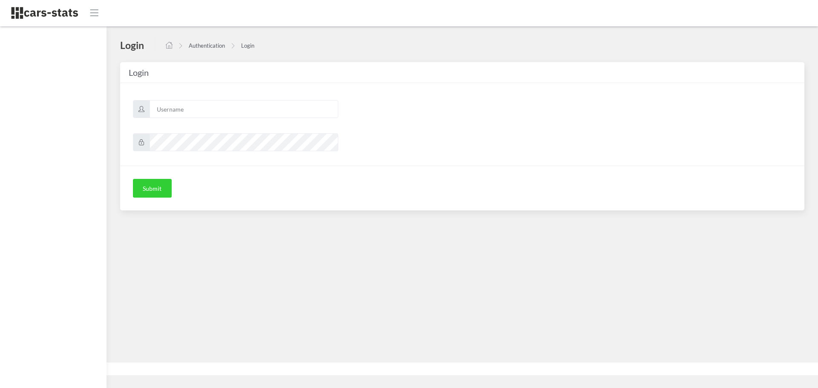  What do you see at coordinates (45, 13) in the screenshot?
I see `img: navbar brand` at bounding box center [45, 13].